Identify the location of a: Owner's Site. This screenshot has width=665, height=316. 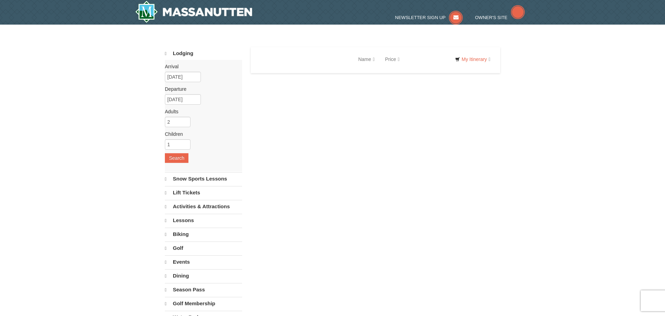
(500, 17).